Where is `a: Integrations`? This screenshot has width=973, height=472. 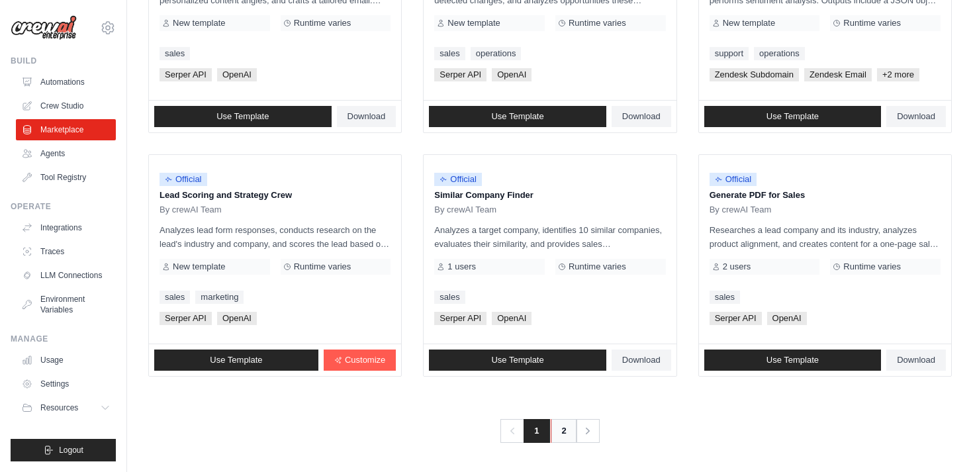
a: Integrations is located at coordinates (66, 228).